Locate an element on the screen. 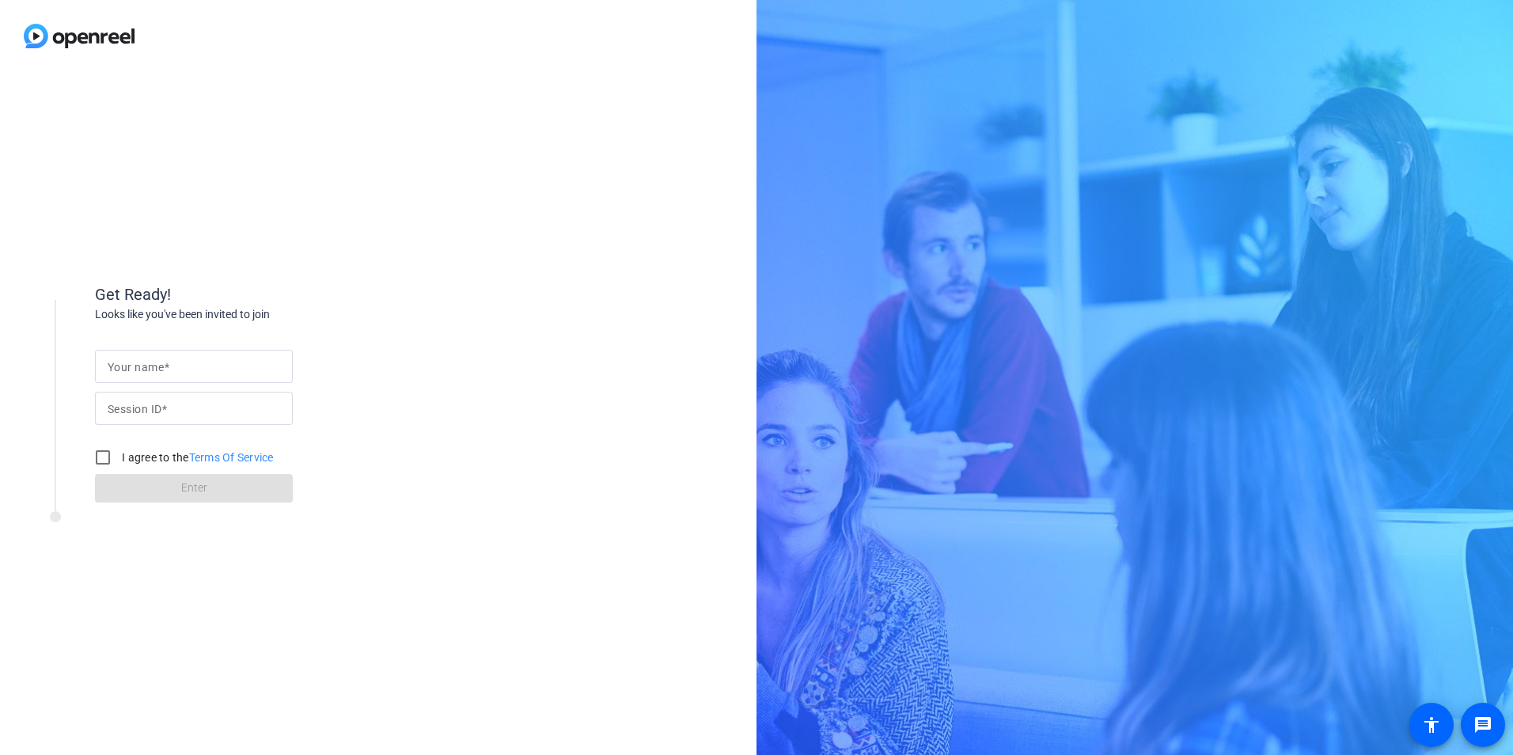 The width and height of the screenshot is (1513, 755). mat-icon: accessibility is located at coordinates (1432, 725).